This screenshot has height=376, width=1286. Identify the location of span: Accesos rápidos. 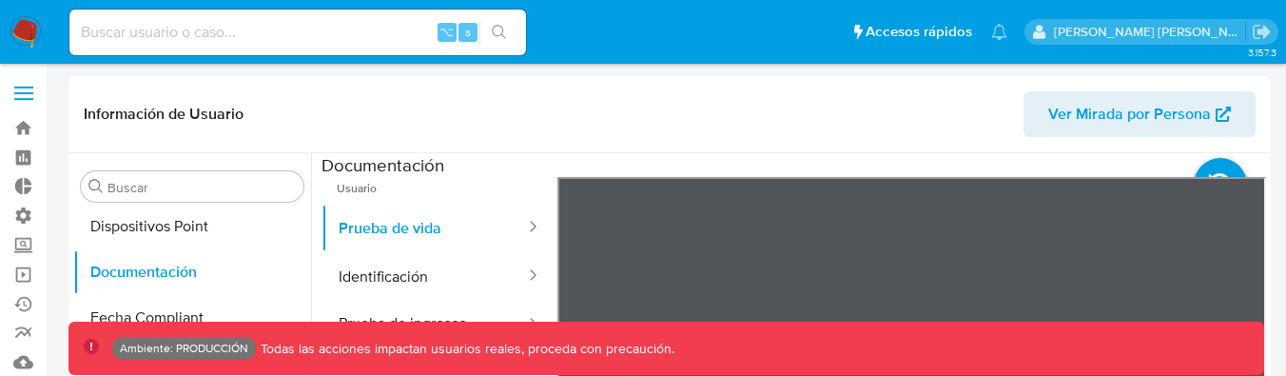
(919, 31).